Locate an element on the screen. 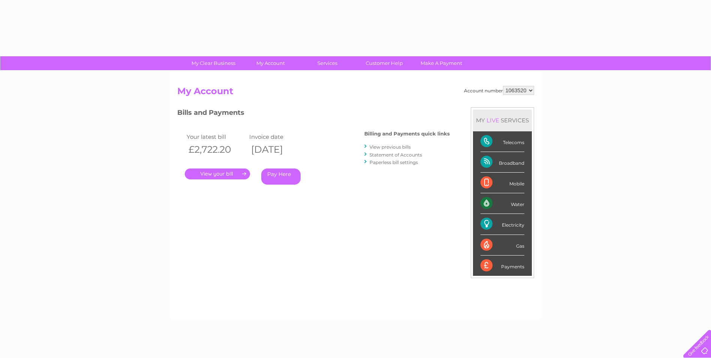 This screenshot has width=711, height=358. td: Invoice date is located at coordinates (279, 137).